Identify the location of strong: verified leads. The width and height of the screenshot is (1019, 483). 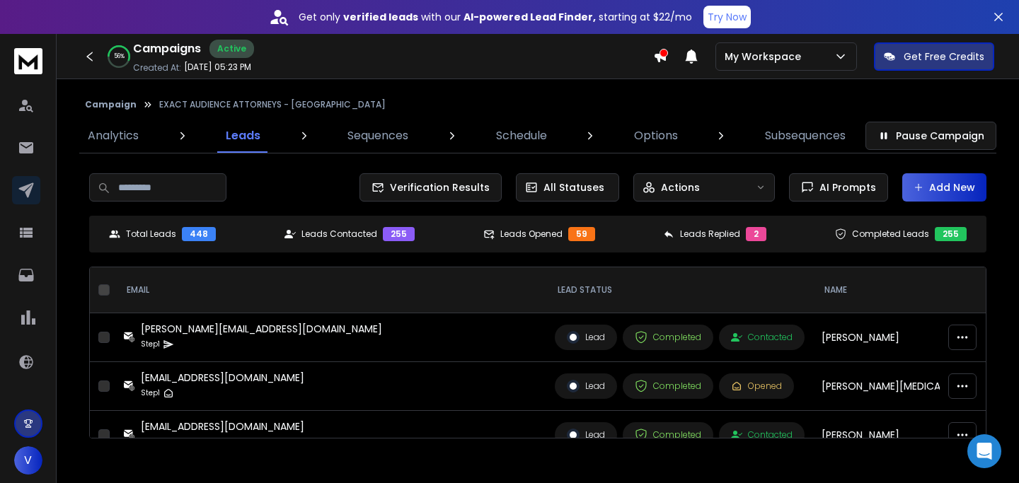
(381, 17).